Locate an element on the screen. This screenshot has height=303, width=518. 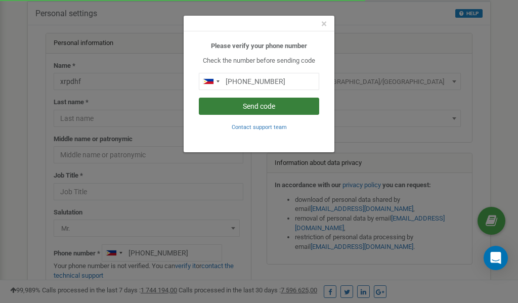
input: 0905 123 4567 is located at coordinates (259, 81).